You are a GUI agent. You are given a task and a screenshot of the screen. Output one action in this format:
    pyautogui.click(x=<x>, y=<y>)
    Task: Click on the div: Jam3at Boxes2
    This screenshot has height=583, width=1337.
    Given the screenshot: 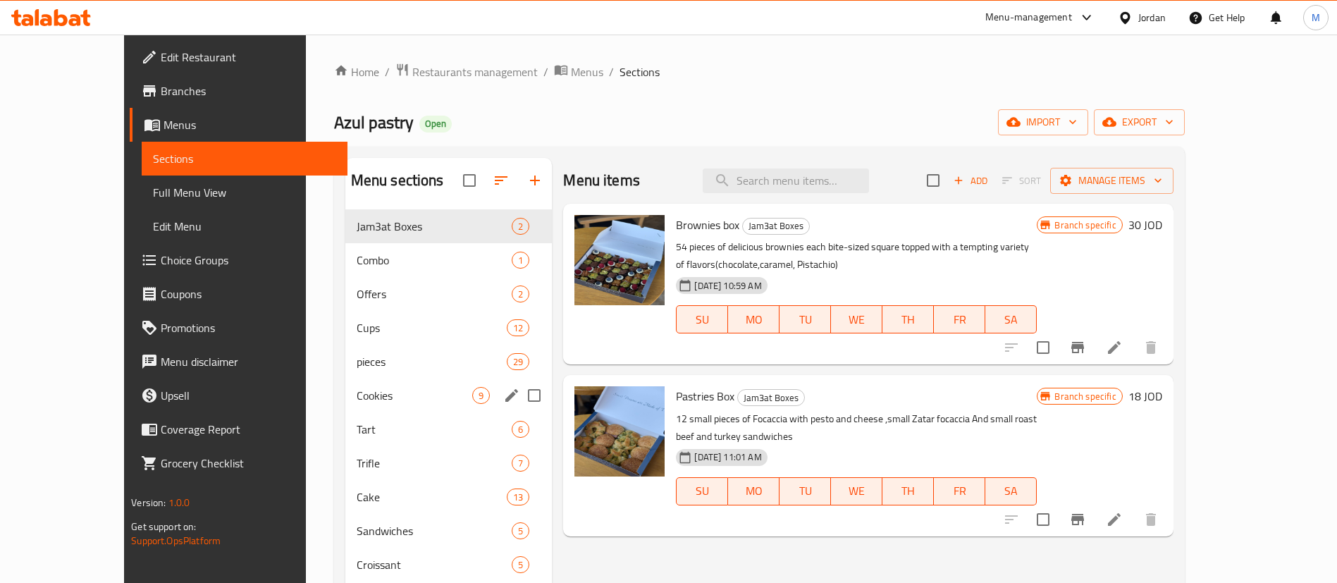 What is the action you would take?
    pyautogui.click(x=449, y=226)
    